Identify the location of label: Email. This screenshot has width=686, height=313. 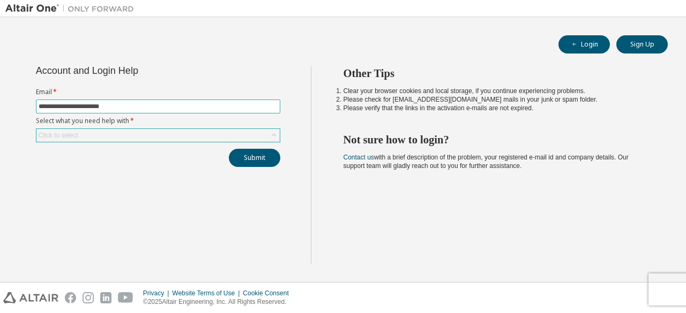
(158, 92).